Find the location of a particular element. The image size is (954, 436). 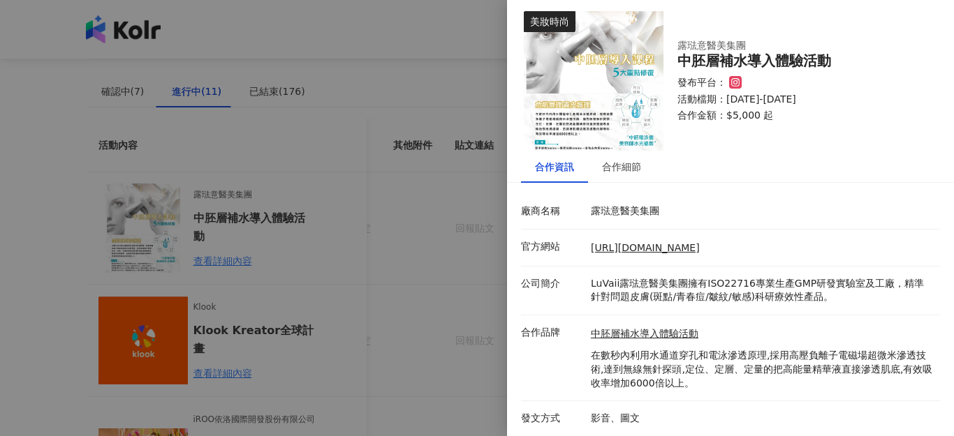

p: 合作品牌 is located at coordinates (552, 333).